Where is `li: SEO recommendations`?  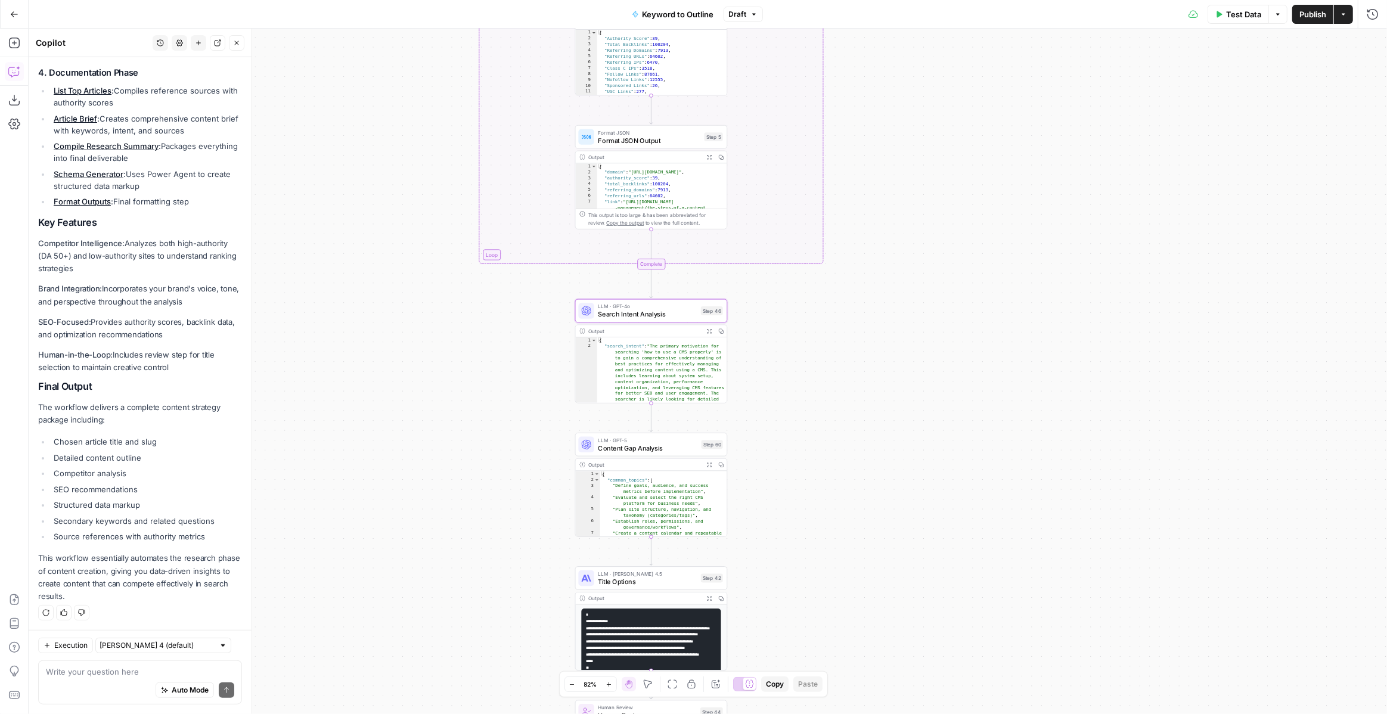 li: SEO recommendations is located at coordinates (146, 489).